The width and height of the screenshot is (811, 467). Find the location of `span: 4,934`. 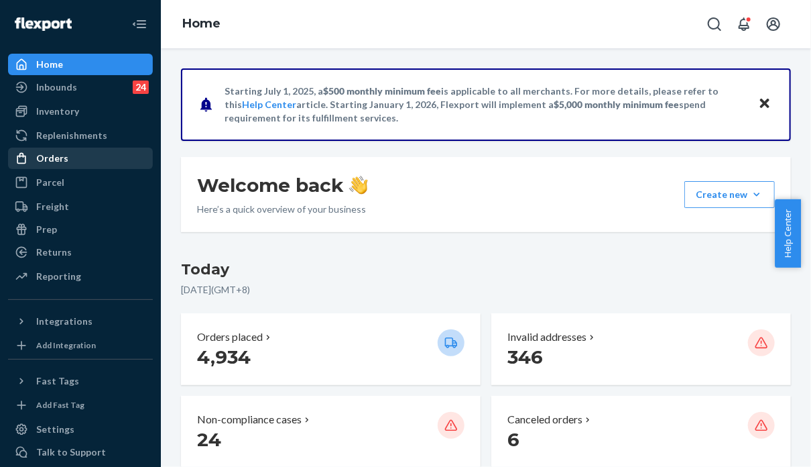

span: 4,934 is located at coordinates (224, 357).